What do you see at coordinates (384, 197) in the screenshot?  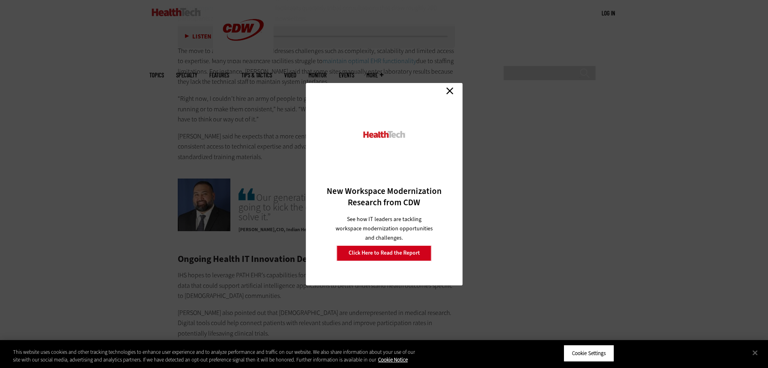 I see `h3: New Workspace Modernization Research from CDW` at bounding box center [384, 197].